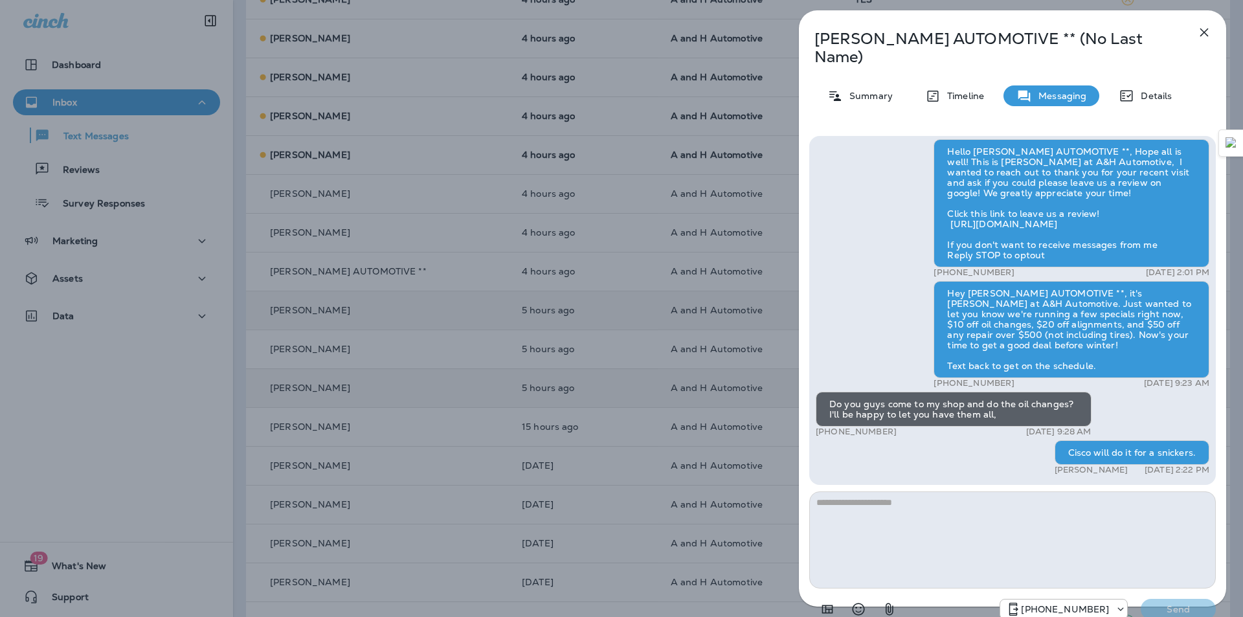  Describe the element at coordinates (1153, 96) in the screenshot. I see `p: Details` at that location.